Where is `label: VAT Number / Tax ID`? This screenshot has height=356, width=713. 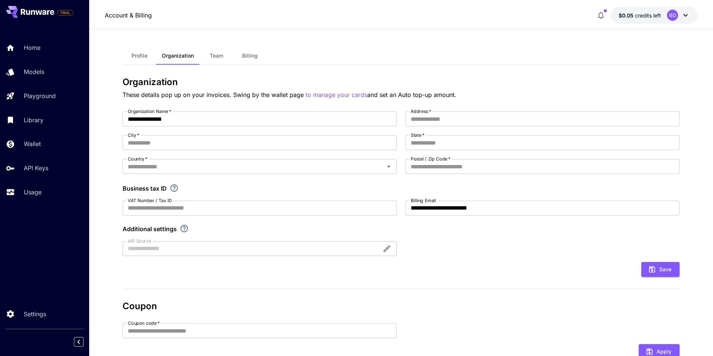 label: VAT Number / Tax ID is located at coordinates (150, 200).